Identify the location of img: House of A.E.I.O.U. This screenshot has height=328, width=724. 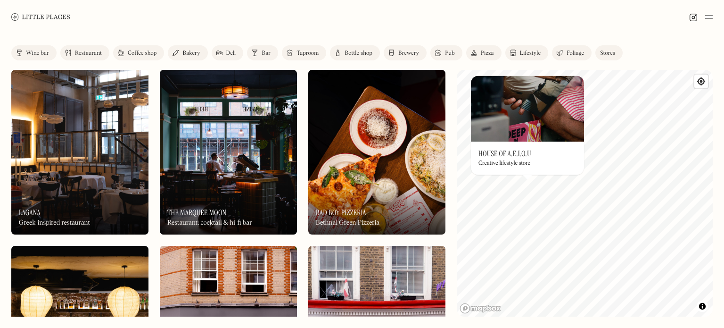
(527, 108).